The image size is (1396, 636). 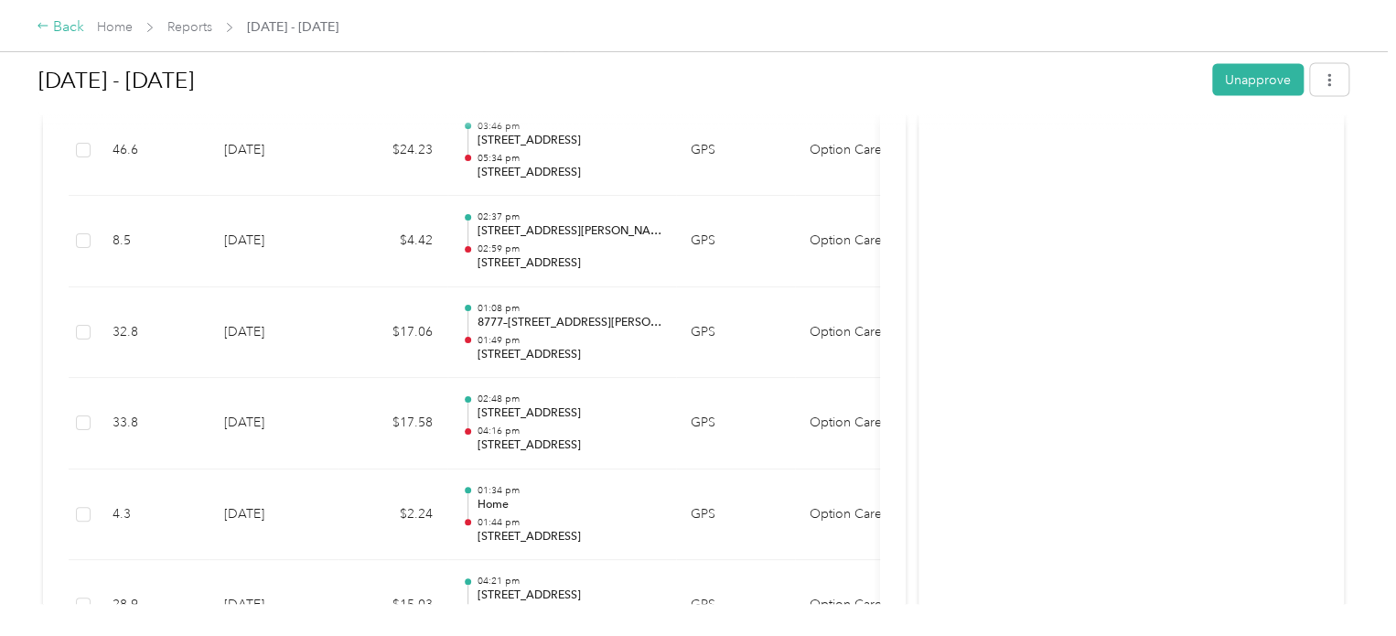 I want to click on p: 05:34 pm, so click(x=569, y=158).